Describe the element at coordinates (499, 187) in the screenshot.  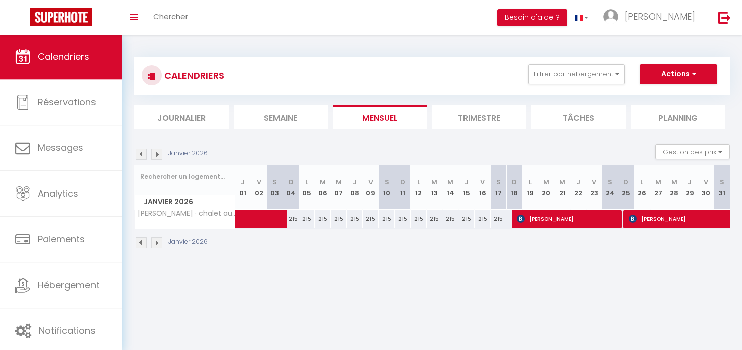
I see `th: 17` at that location.